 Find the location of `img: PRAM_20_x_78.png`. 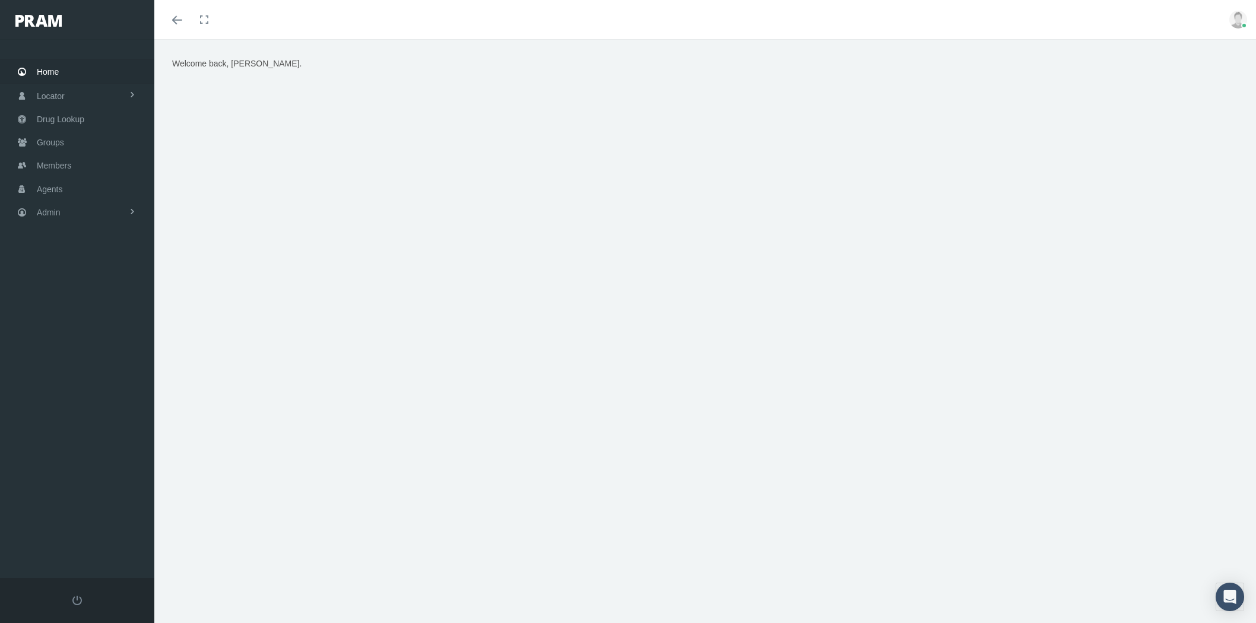

img: PRAM_20_x_78.png is located at coordinates (39, 21).